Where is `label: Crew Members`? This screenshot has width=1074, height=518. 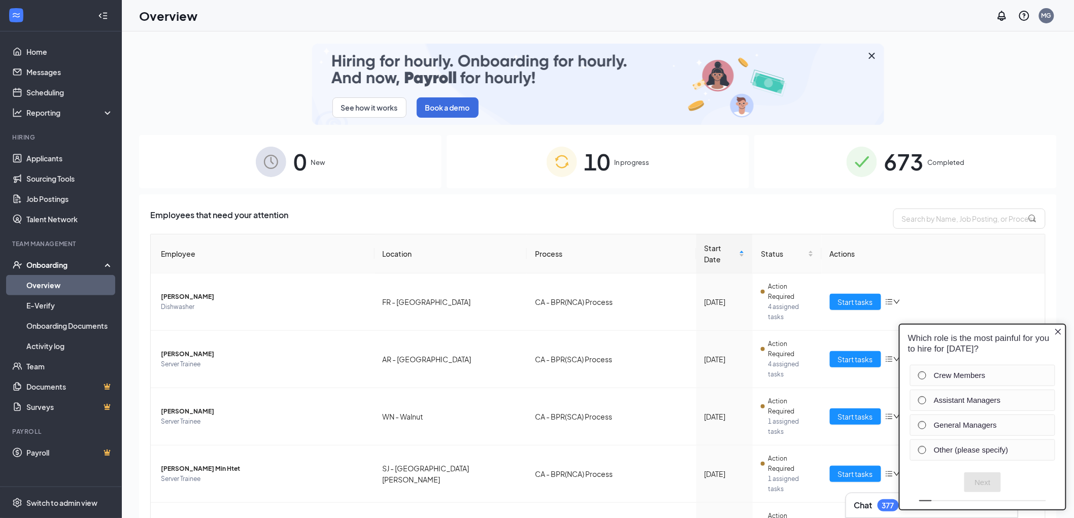
label: Crew Members is located at coordinates (98, 61).